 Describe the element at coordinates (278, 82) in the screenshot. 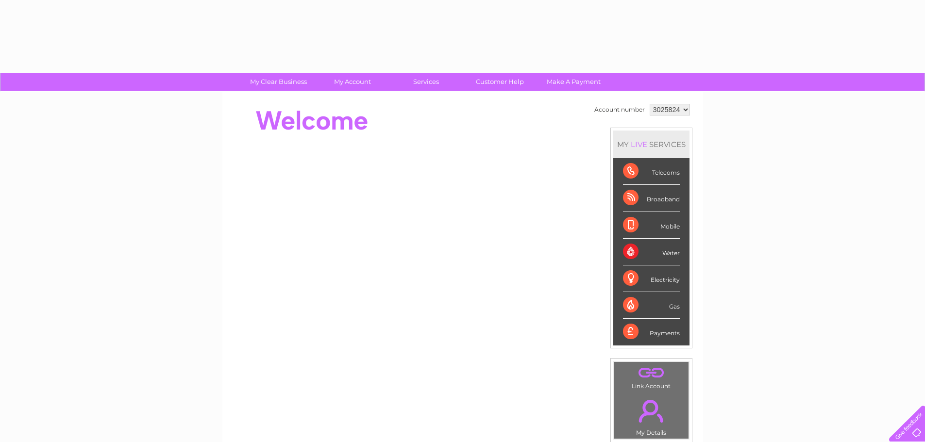

I see `a: My Clear Business` at that location.